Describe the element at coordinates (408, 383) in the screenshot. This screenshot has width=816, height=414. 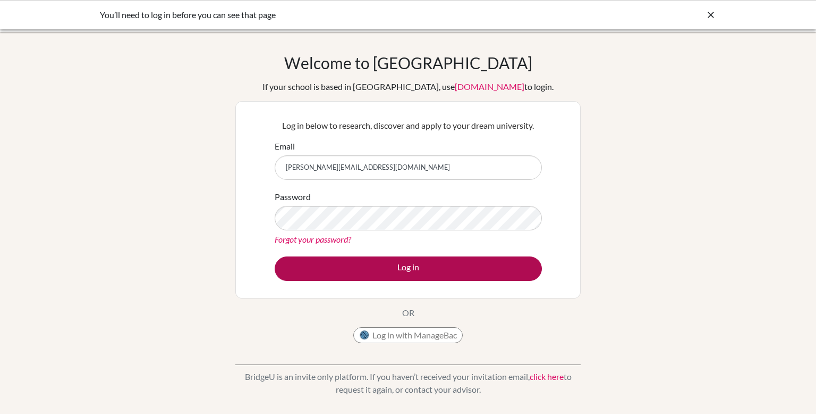
I see `p: BridgeU is an invite only platform. If you haven’t received your invitation email, to request it ...` at that location.